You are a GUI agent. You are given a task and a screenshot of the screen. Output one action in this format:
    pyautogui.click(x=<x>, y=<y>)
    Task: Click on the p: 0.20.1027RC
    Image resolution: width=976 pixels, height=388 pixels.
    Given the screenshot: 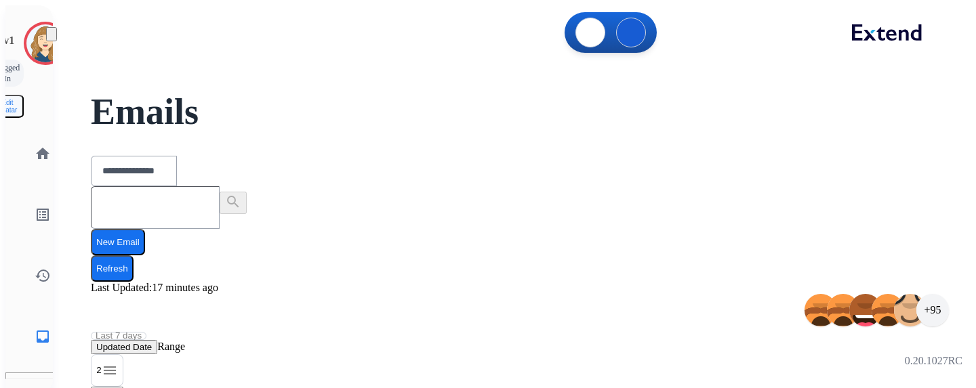 What is the action you would take?
    pyautogui.click(x=933, y=361)
    